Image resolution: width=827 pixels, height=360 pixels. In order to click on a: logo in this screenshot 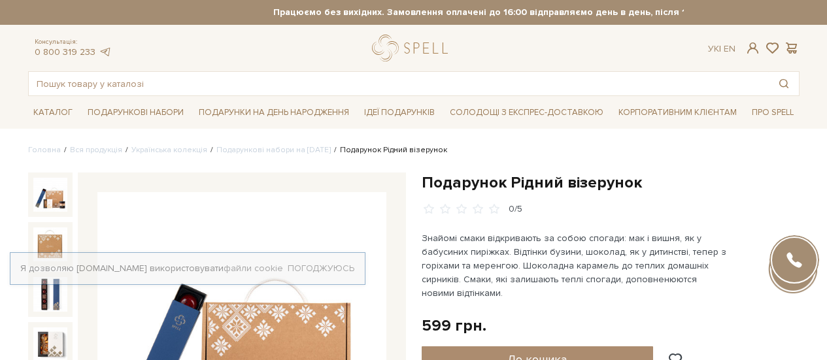, I will do `click(412, 48)`.